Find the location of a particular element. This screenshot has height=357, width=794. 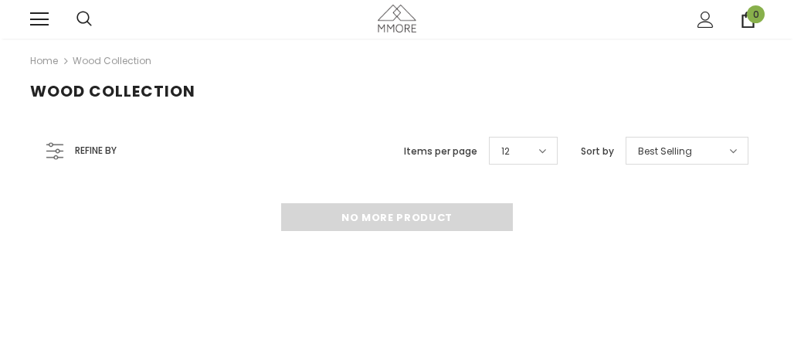

label: Items per page is located at coordinates (440, 151).